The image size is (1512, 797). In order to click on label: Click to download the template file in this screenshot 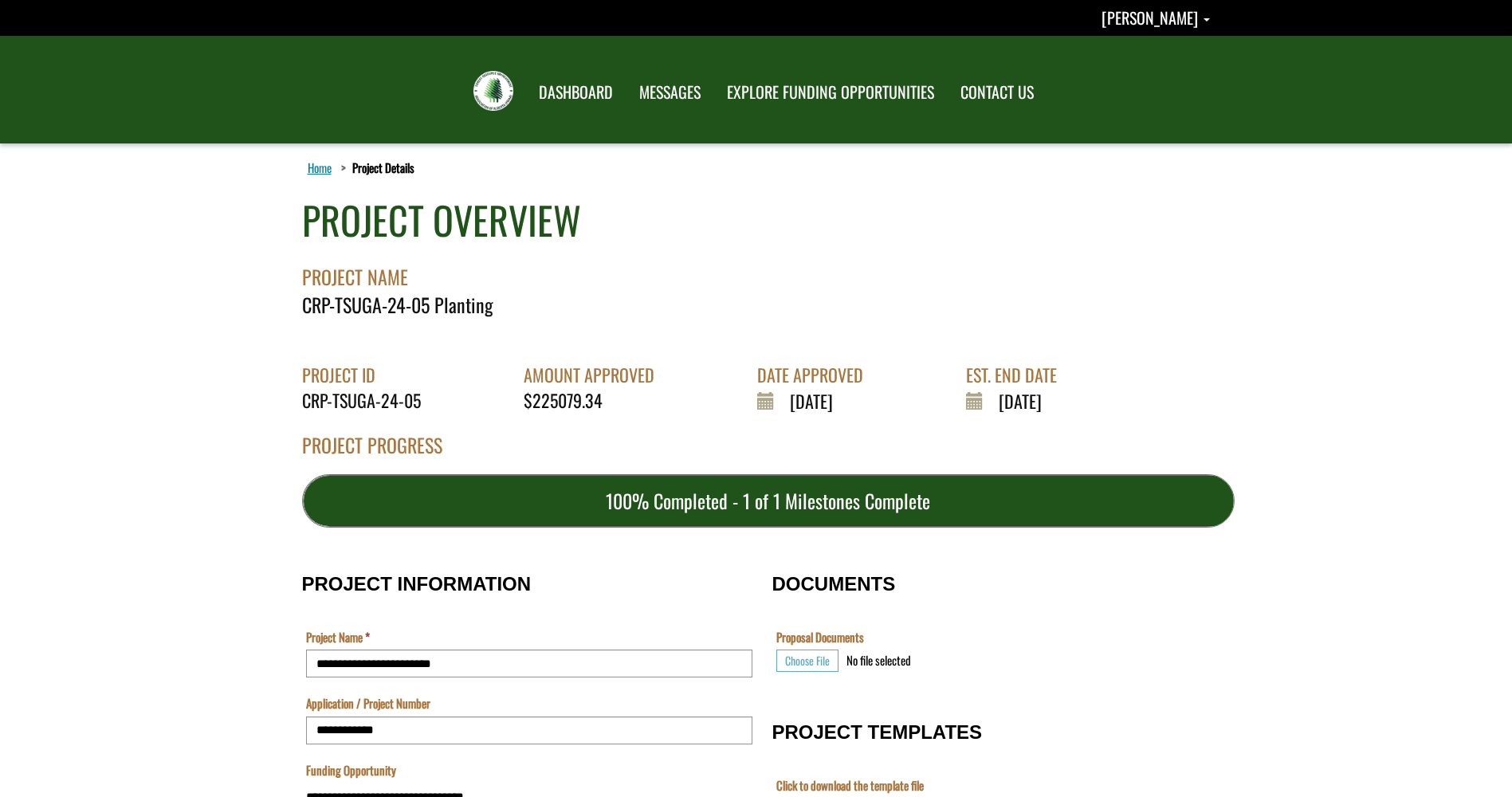, I will do `click(850, 785)`.